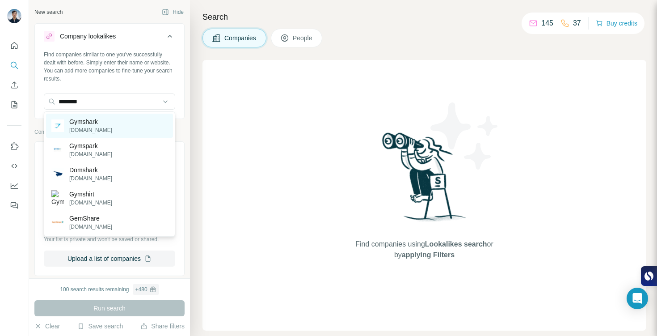 The image size is (657, 336). What do you see at coordinates (47, 326) in the screenshot?
I see `button: Clear` at bounding box center [47, 326].